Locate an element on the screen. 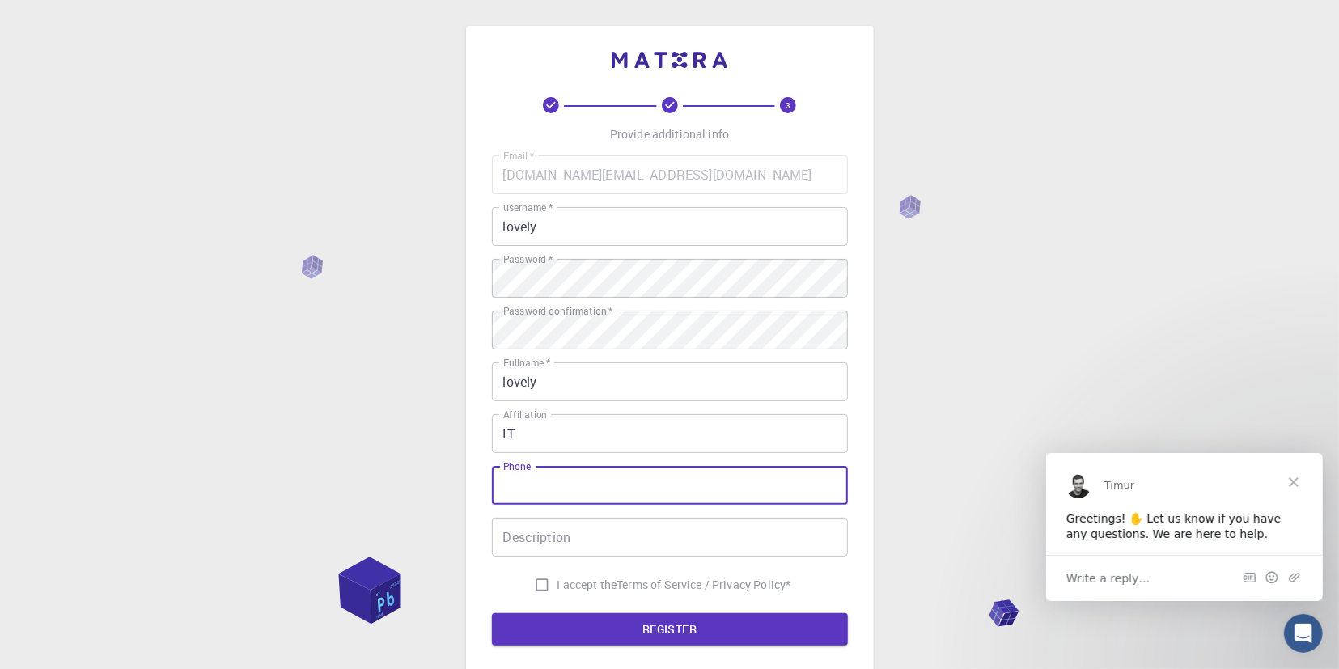  a: Terms of Service / Privacy Policy* is located at coordinates (703, 585).